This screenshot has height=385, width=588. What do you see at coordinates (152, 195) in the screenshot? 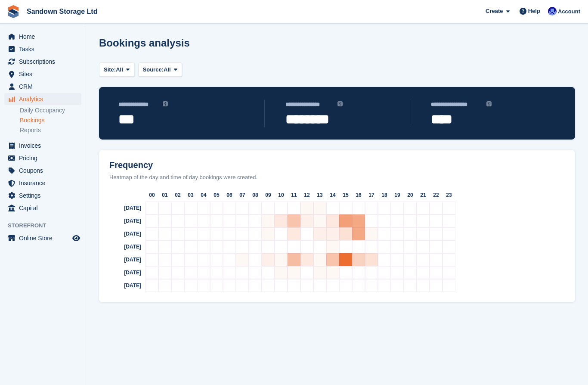
I see `div: 00` at bounding box center [152, 195].